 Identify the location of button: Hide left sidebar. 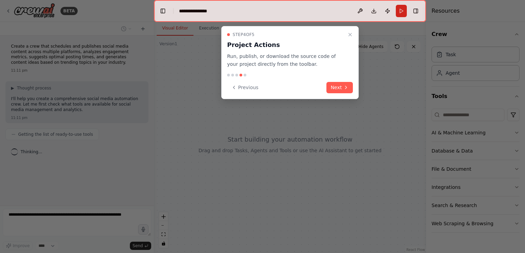
(163, 11).